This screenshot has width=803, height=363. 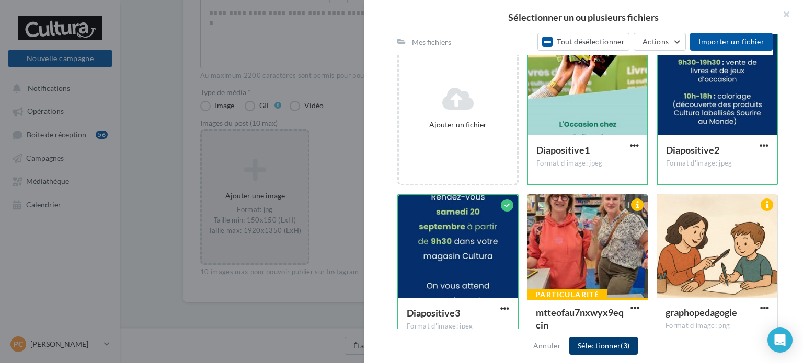 What do you see at coordinates (693, 150) in the screenshot?
I see `span: Diapositive2` at bounding box center [693, 150].